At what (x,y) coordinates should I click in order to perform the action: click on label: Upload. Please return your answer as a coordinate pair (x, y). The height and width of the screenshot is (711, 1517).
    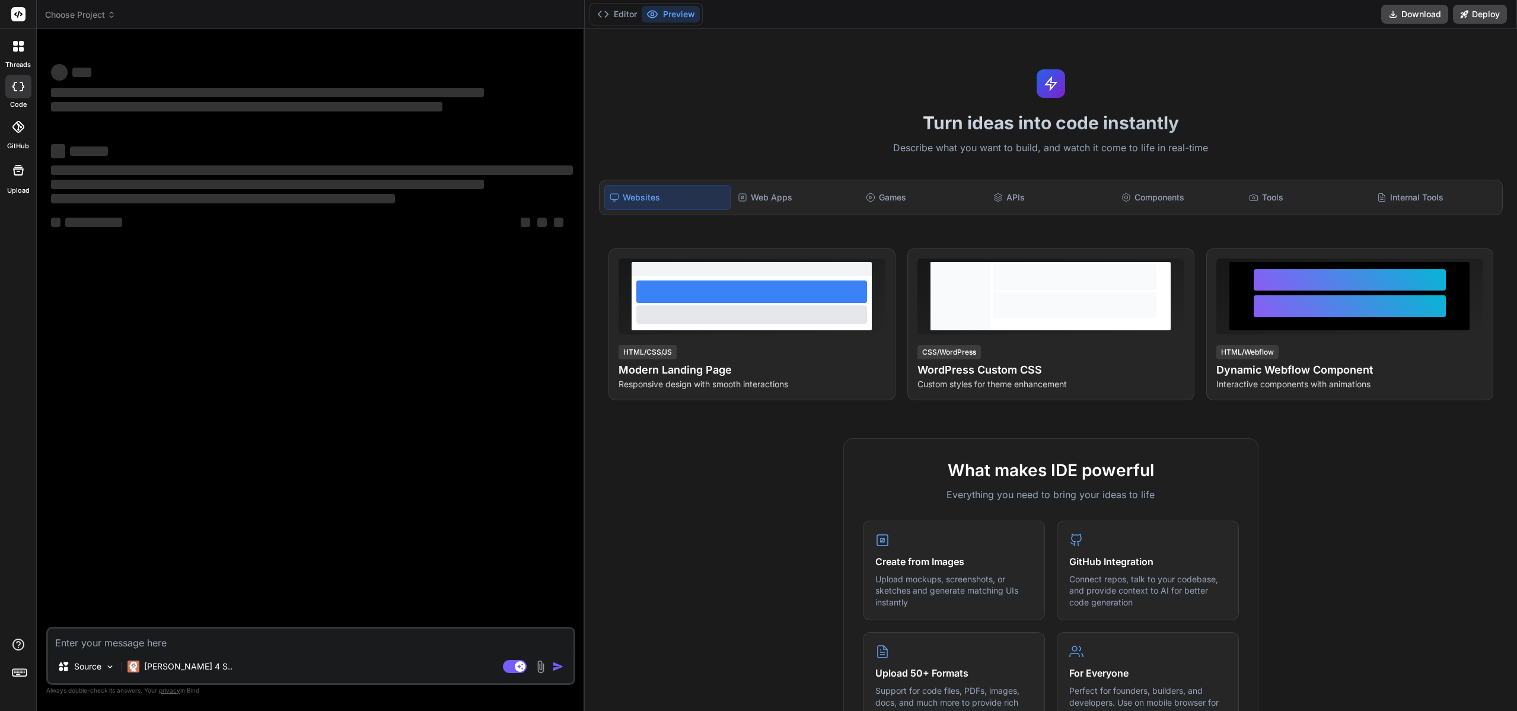
    Looking at the image, I should click on (18, 190).